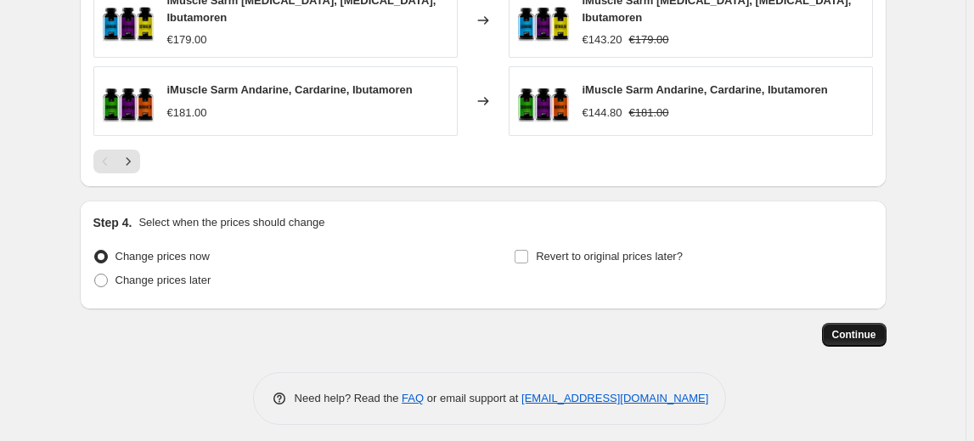 The image size is (974, 441). Describe the element at coordinates (854, 335) in the screenshot. I see `span: Continue` at that location.